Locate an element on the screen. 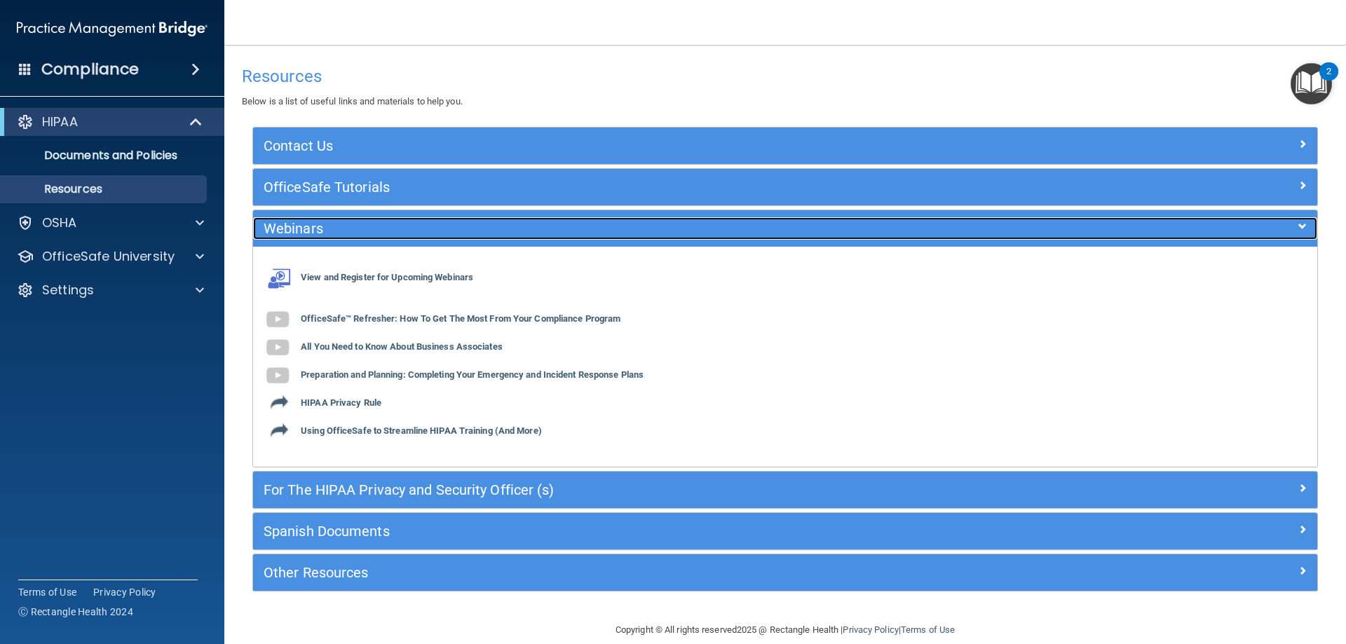 The height and width of the screenshot is (644, 1346). a: Webinars is located at coordinates (785, 228).